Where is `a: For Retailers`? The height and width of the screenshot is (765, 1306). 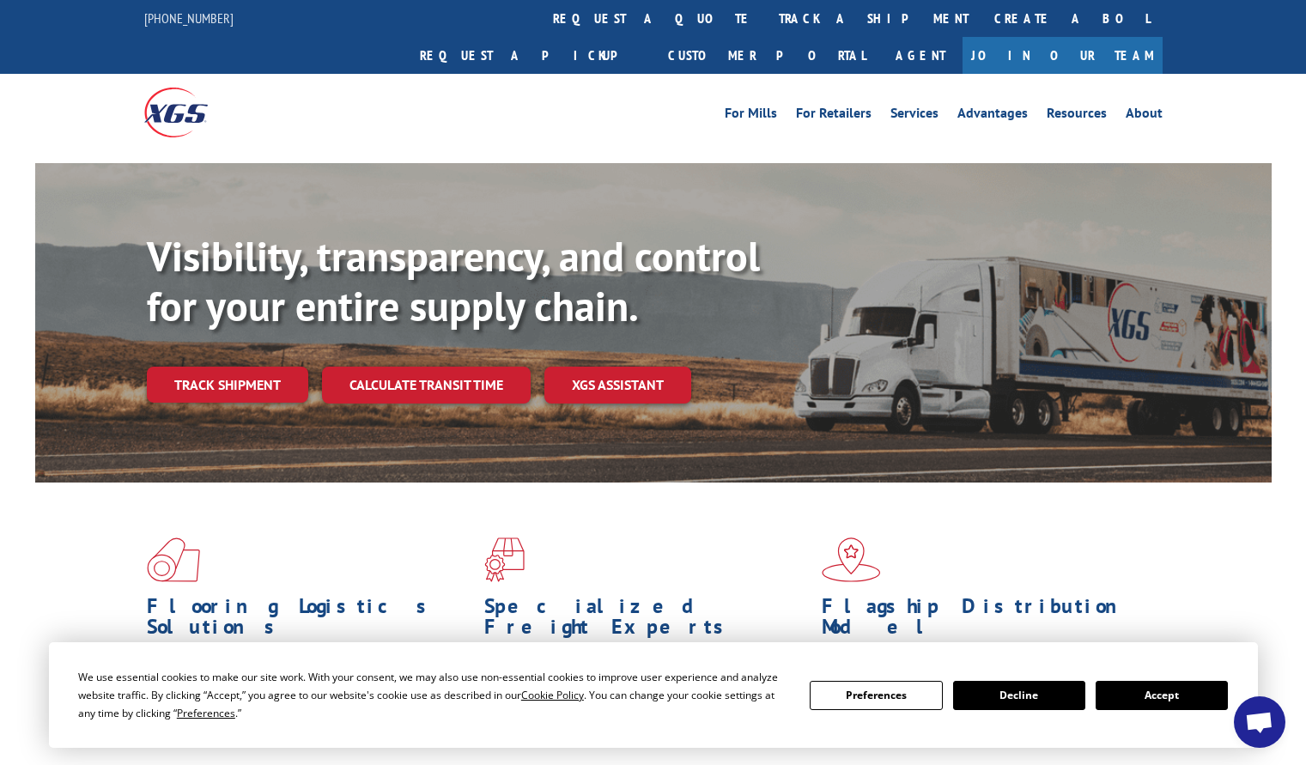 a: For Retailers is located at coordinates (834, 116).